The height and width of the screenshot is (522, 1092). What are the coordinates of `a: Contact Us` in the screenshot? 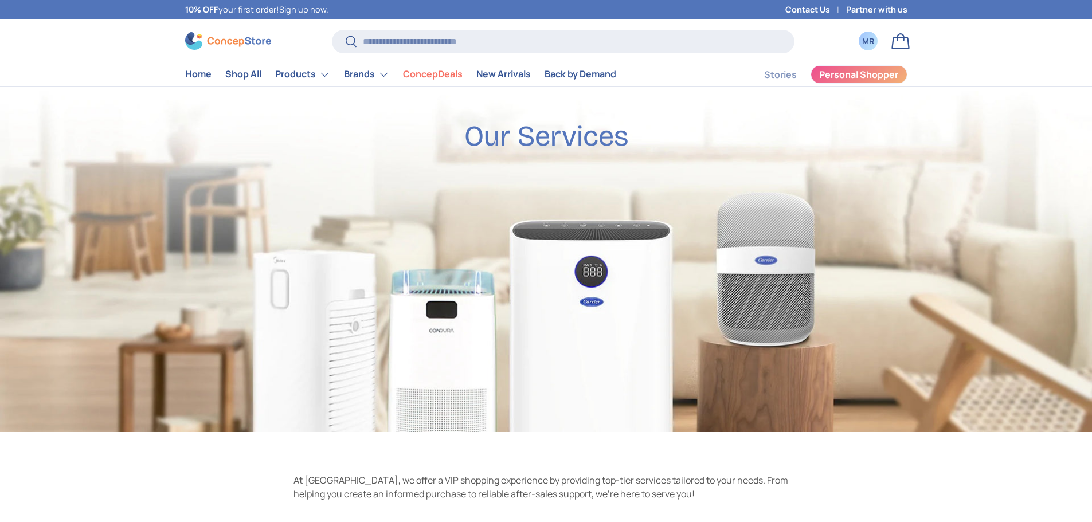 It's located at (816, 10).